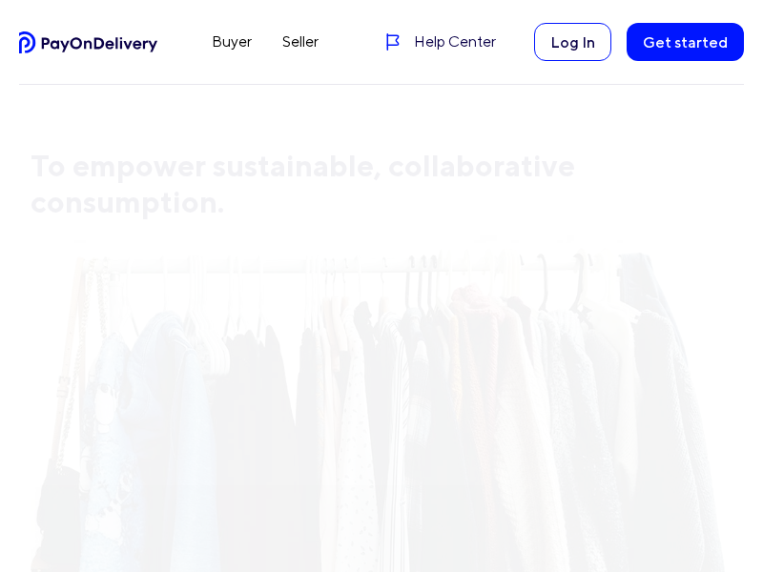  I want to click on a: Get started, so click(685, 42).